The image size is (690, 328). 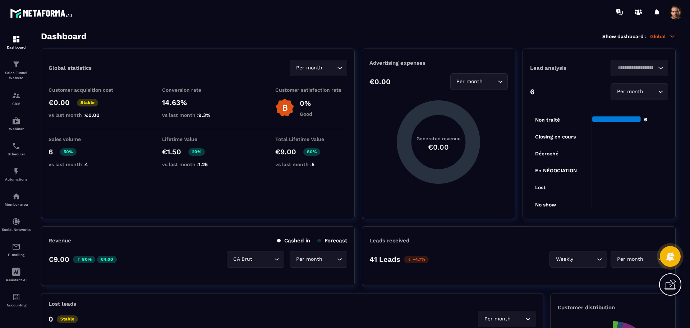 What do you see at coordinates (556, 170) in the screenshot?
I see `tspan: En NÉGOCIATION` at bounding box center [556, 170].